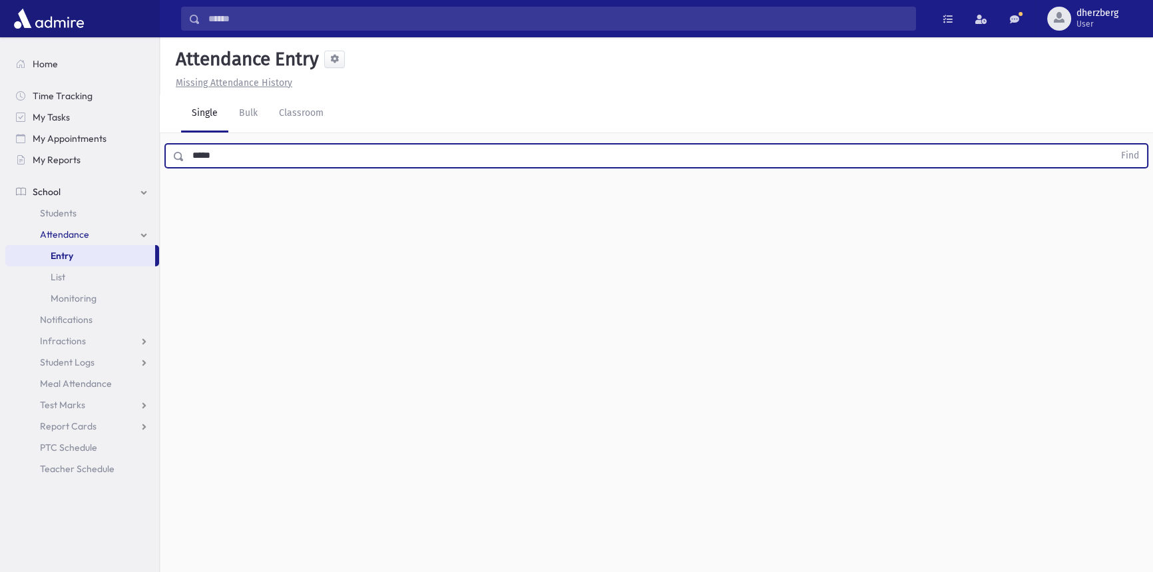 The height and width of the screenshot is (572, 1153). Describe the element at coordinates (45, 64) in the screenshot. I see `span: Home` at that location.